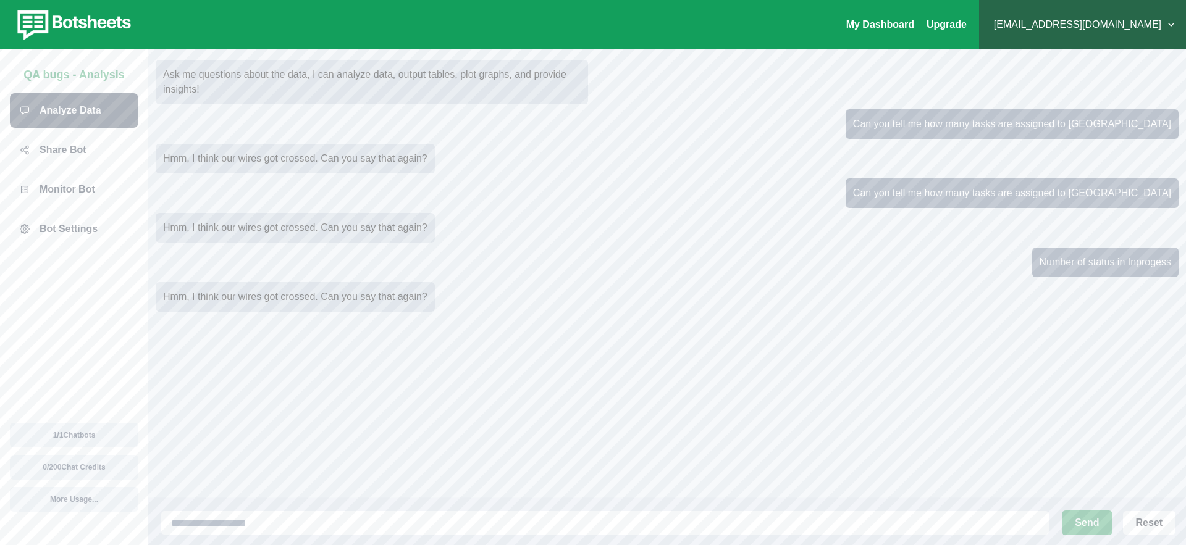 The image size is (1186, 545). Describe the element at coordinates (63, 150) in the screenshot. I see `p: Share Bot` at that location.